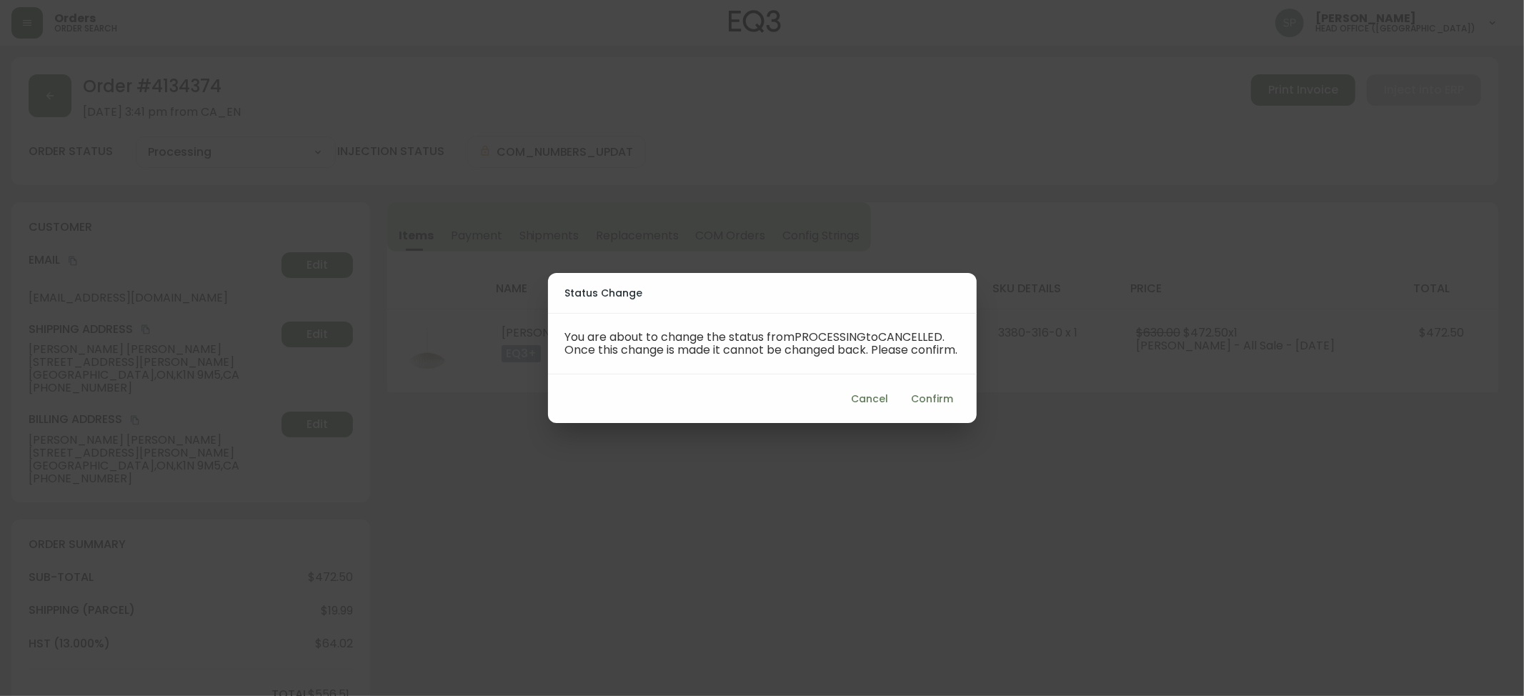  I want to click on h2: Status Change, so click(762, 293).